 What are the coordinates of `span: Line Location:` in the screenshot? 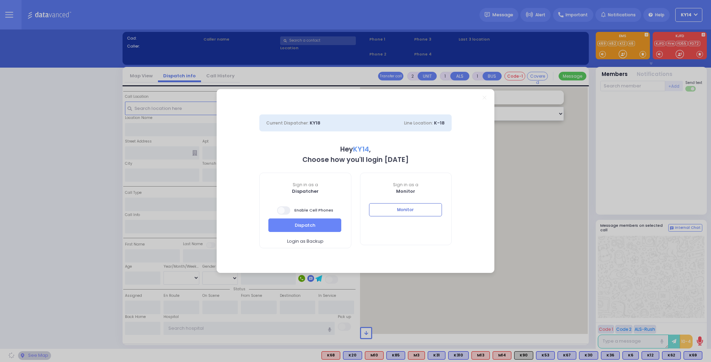 It's located at (418, 123).